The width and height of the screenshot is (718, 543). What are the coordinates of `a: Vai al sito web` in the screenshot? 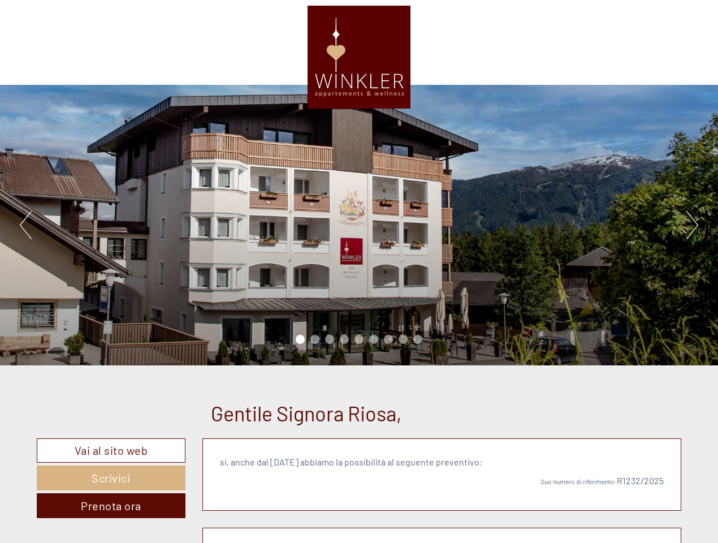 It's located at (111, 450).